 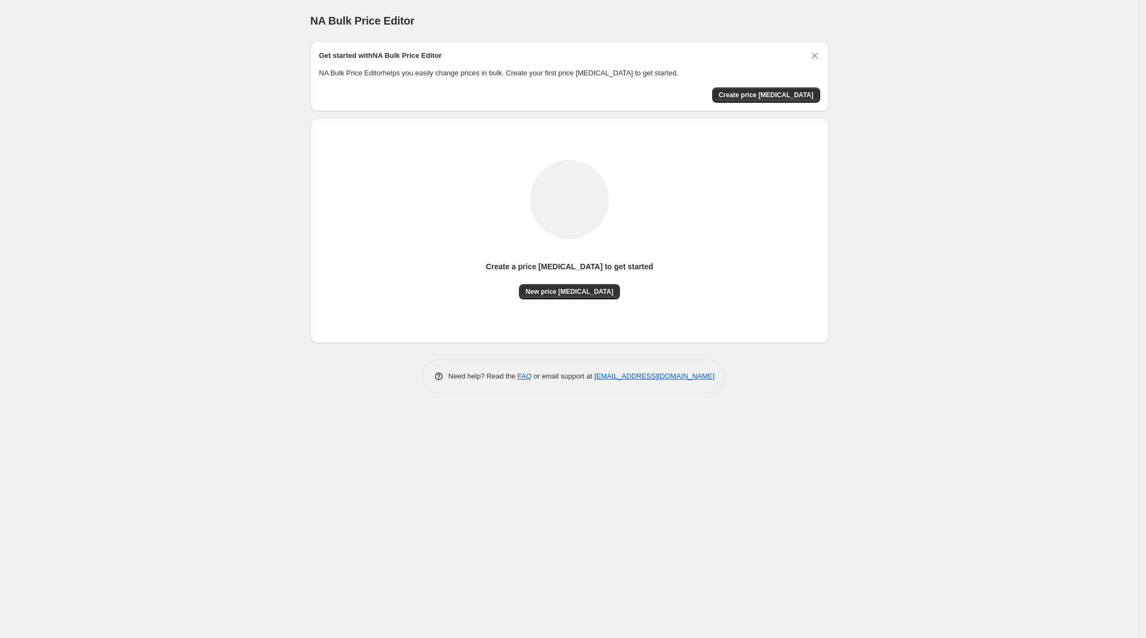 I want to click on span: or email support at, so click(x=563, y=376).